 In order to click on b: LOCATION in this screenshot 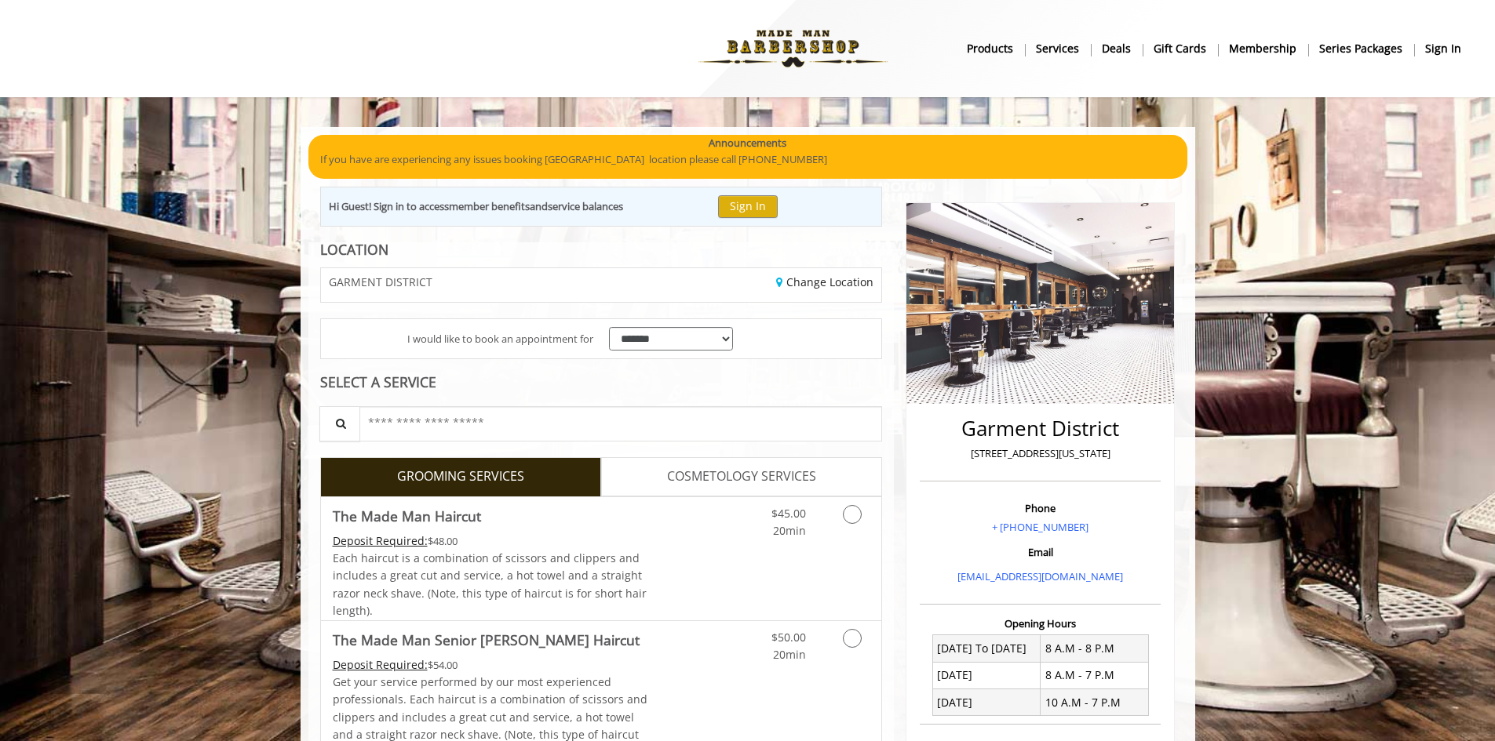, I will do `click(354, 249)`.